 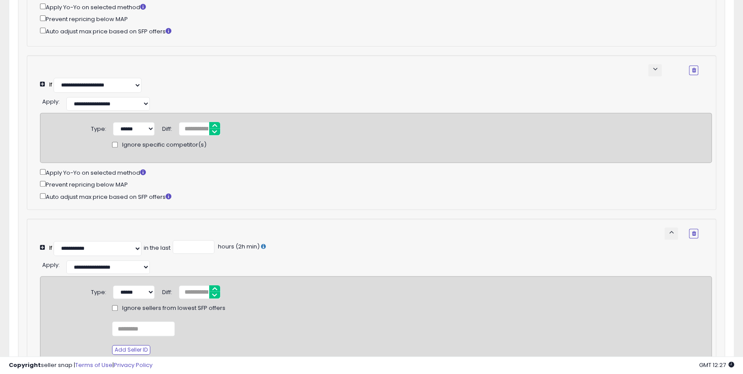 What do you see at coordinates (174, 308) in the screenshot?
I see `span: Ignore sellers from lowest SFP offers` at bounding box center [174, 308].